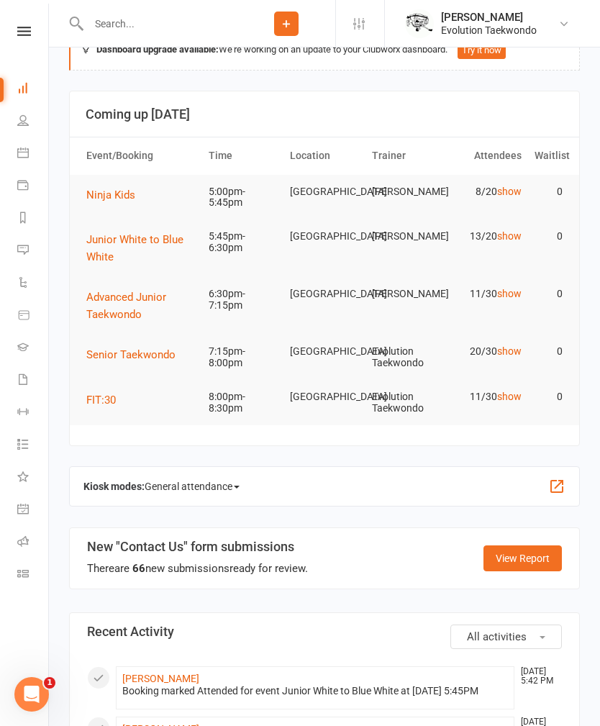  What do you see at coordinates (487, 191) in the screenshot?
I see `td: 8/20` at bounding box center [487, 191].